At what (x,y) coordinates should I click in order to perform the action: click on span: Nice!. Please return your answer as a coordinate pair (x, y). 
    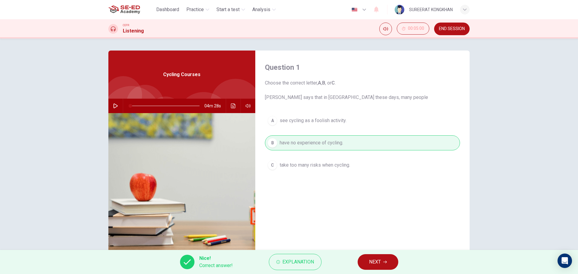
    Looking at the image, I should click on (216, 259).